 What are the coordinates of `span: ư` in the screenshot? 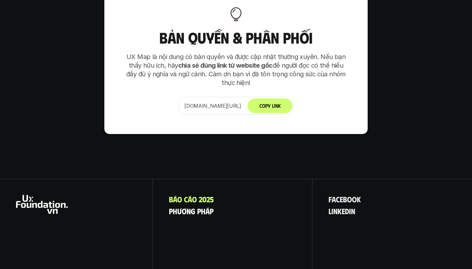 It's located at (179, 203).